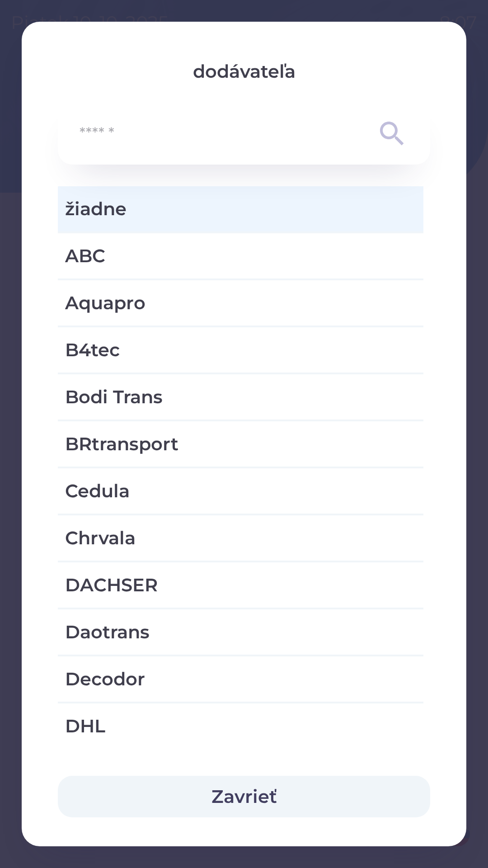  Describe the element at coordinates (241, 397) in the screenshot. I see `div: Bodi Trans` at that location.